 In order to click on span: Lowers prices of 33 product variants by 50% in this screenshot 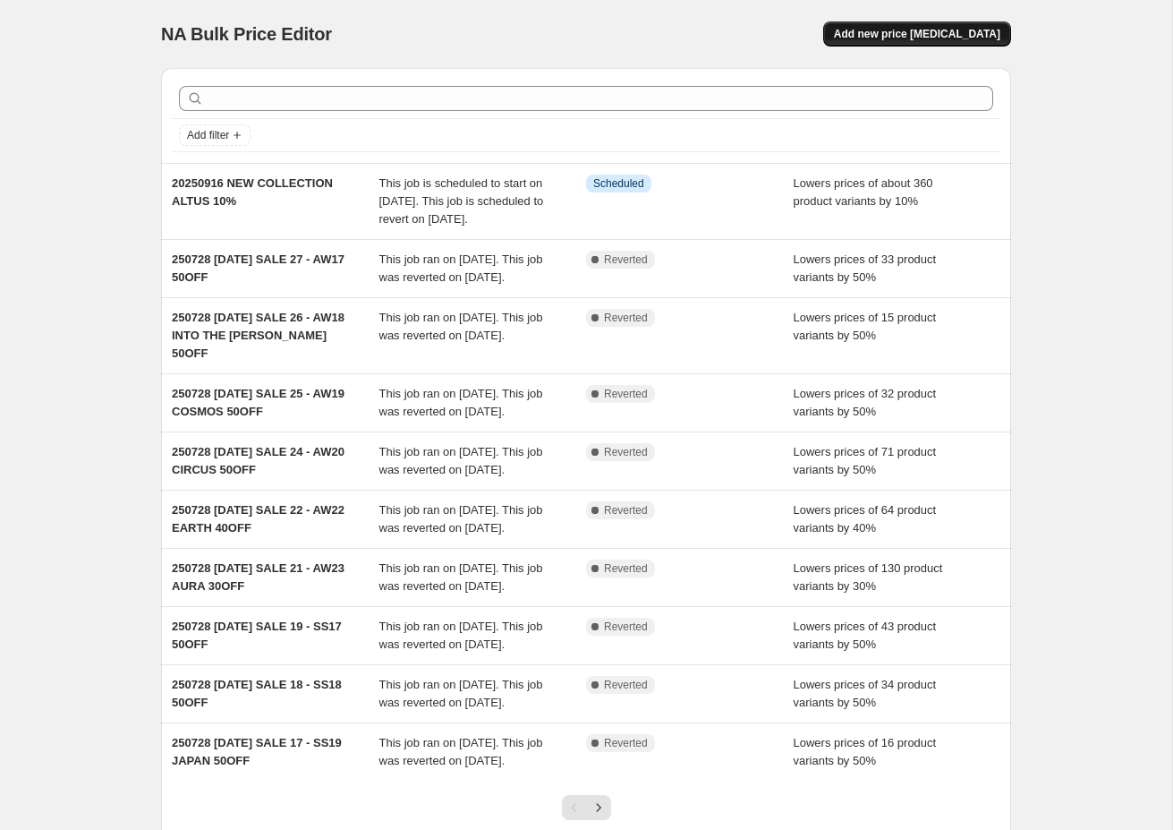, I will do `click(866, 268)`.